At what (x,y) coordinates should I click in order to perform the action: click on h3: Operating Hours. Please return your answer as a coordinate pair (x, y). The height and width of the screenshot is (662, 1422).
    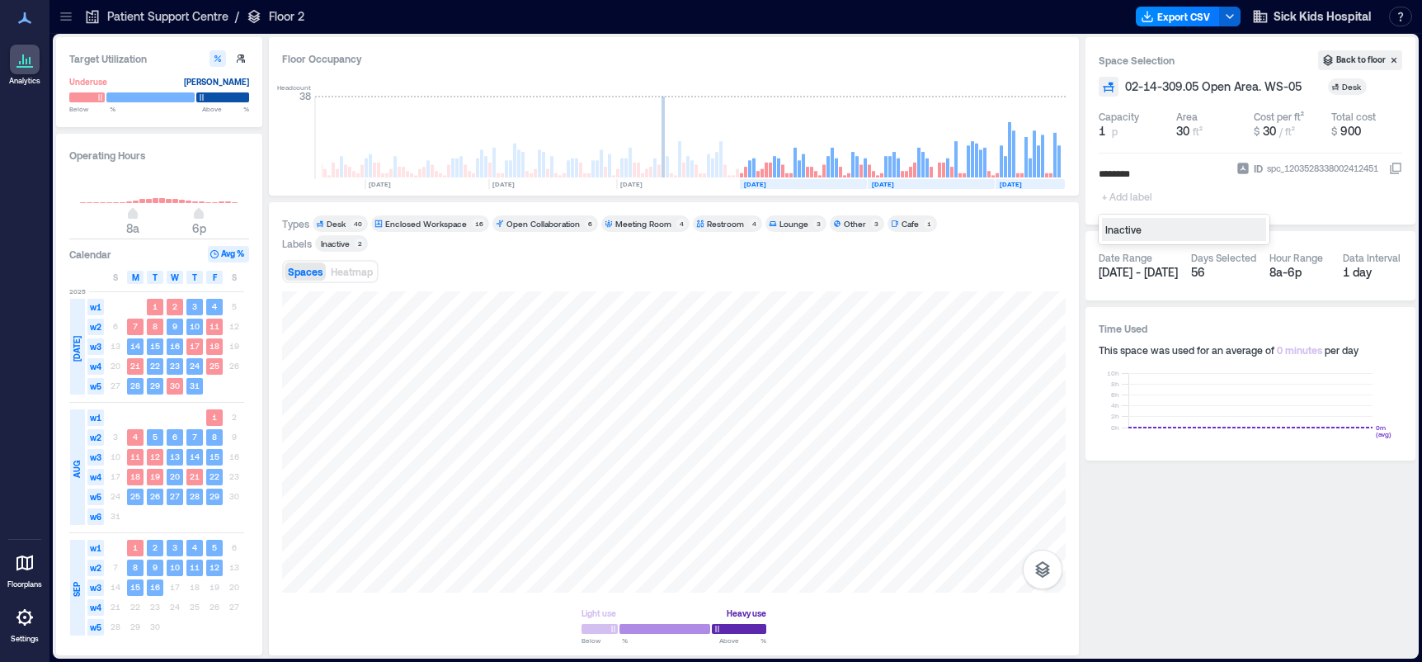
    Looking at the image, I should click on (159, 155).